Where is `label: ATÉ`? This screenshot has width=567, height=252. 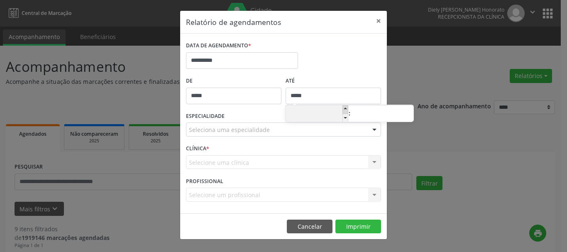 label: ATÉ is located at coordinates (333, 81).